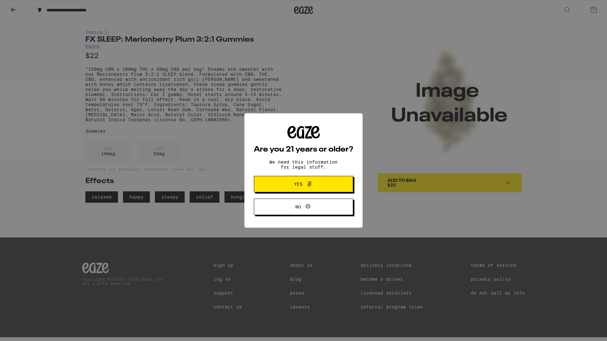 The width and height of the screenshot is (607, 341). Describe the element at coordinates (303, 207) in the screenshot. I see `button: No` at that location.